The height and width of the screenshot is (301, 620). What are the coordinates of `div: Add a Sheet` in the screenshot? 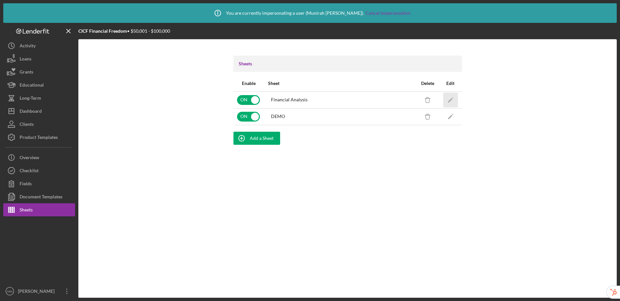 It's located at (261, 138).